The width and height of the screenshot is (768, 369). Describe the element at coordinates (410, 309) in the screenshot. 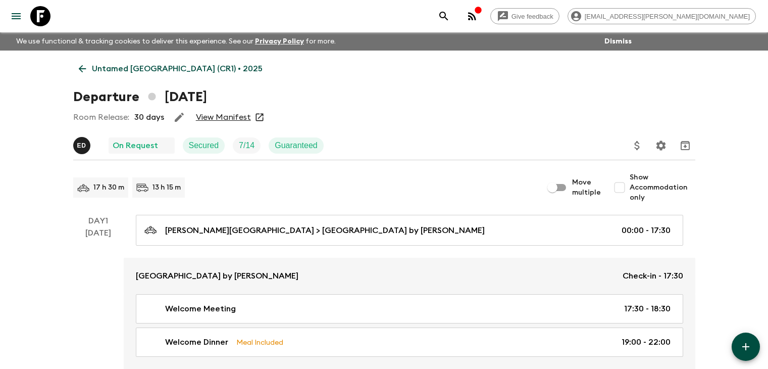

I see `a: Welcome Meeting17:30 - 18:30` at that location.